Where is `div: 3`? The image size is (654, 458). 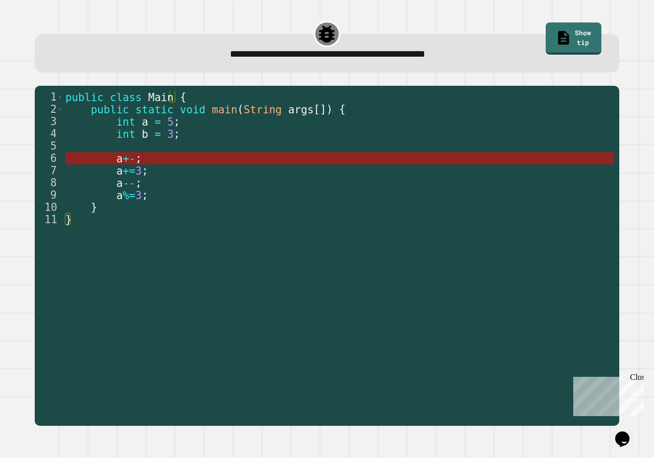 div: 3 is located at coordinates (49, 122).